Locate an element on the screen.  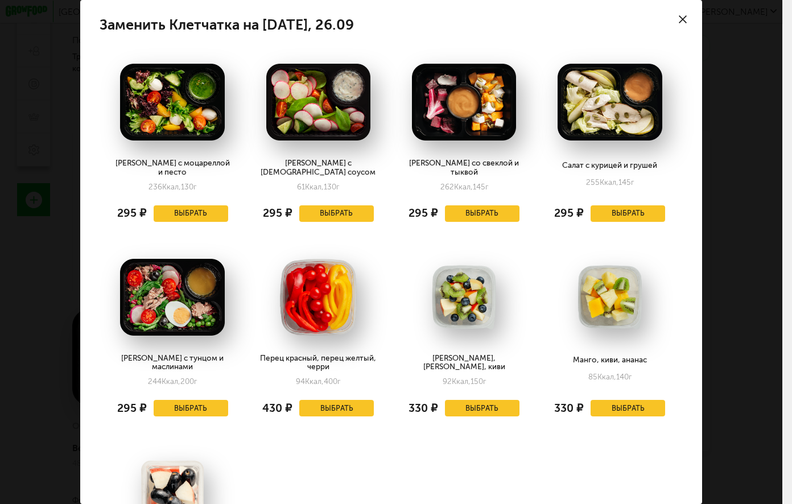
img: big_qHlpWKeOgnqI2C5V.png is located at coordinates (610, 297).